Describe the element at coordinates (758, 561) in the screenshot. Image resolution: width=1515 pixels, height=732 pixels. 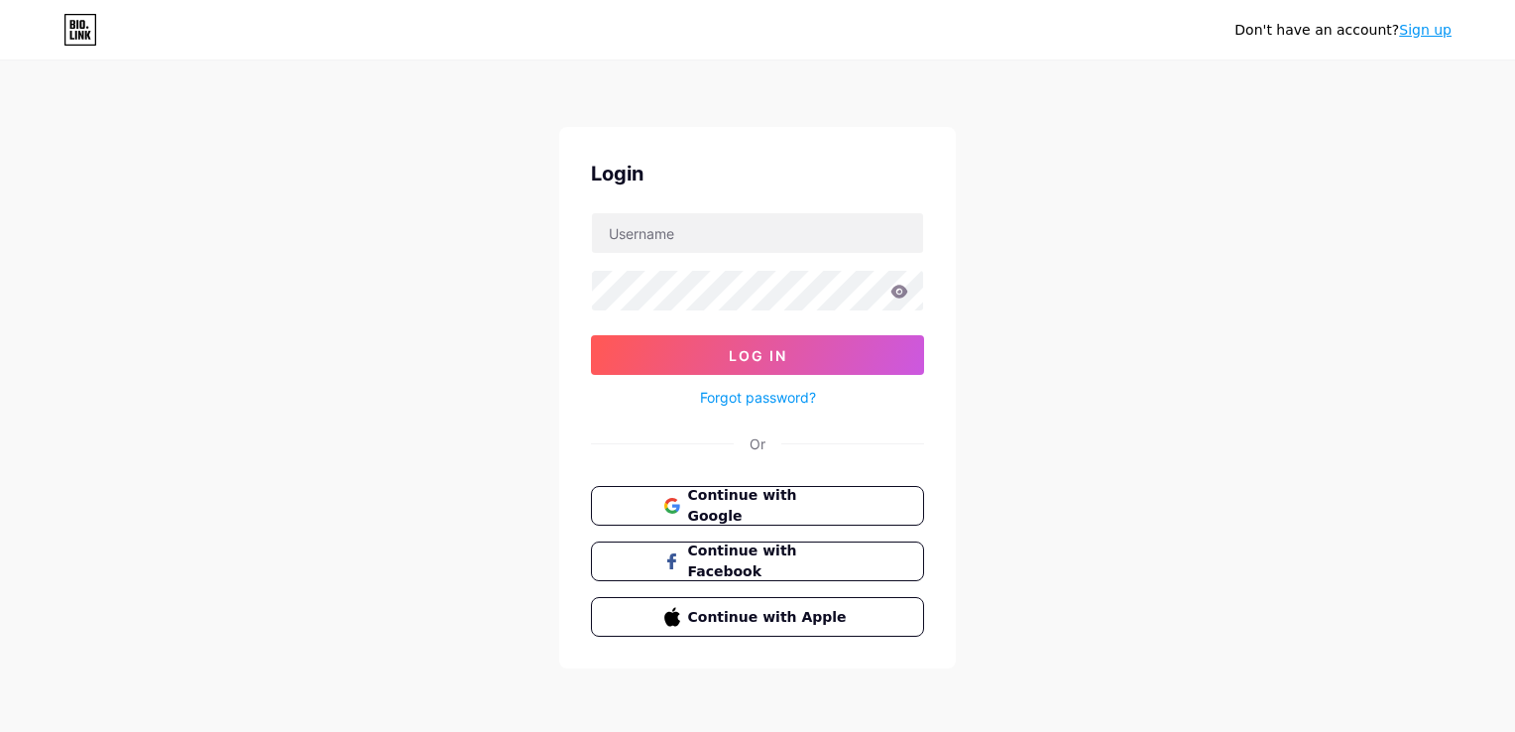
I see `a: Continue with Facebook` at that location.